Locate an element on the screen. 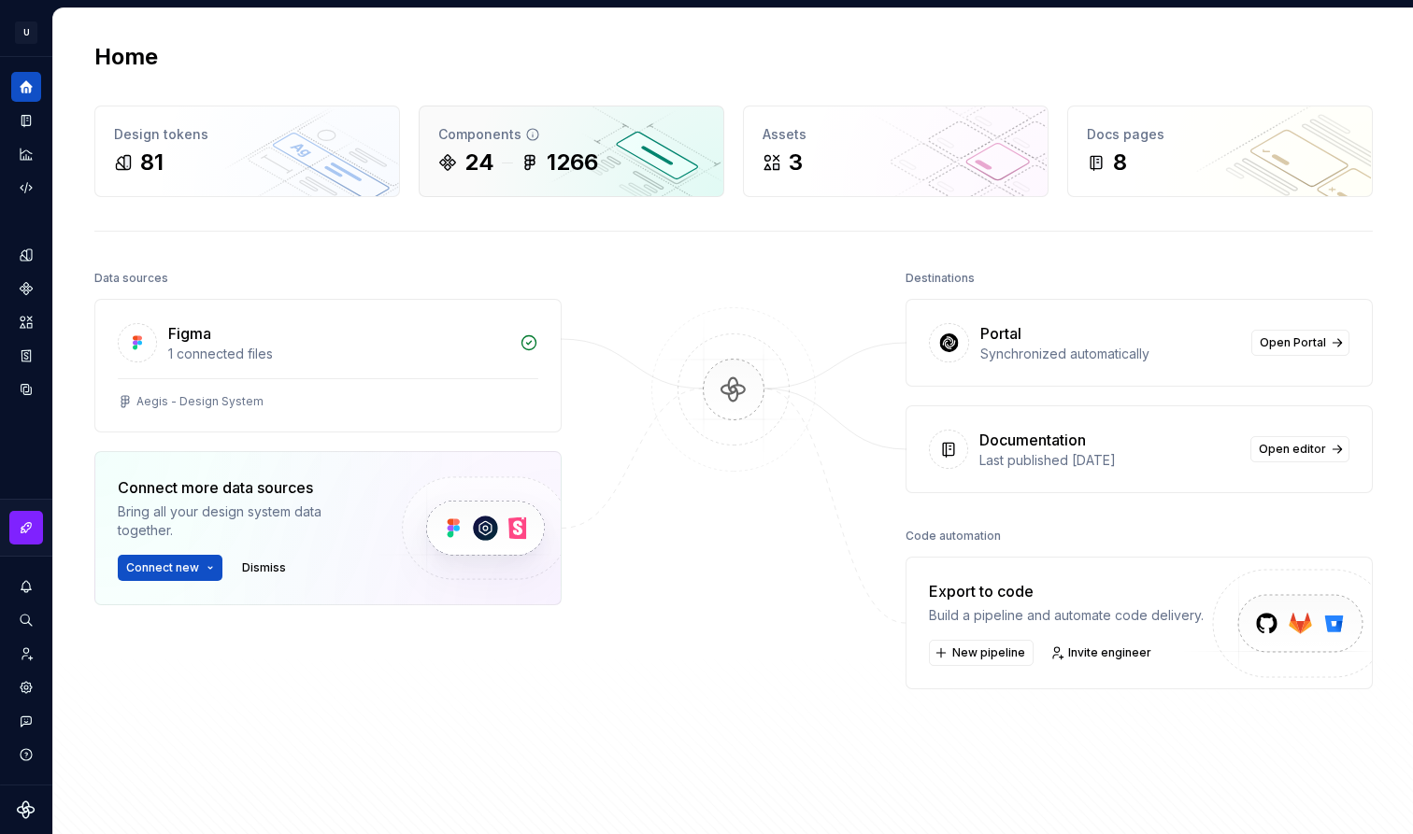 This screenshot has width=1413, height=834. div: Synchronized automatically is located at coordinates (1110, 354).